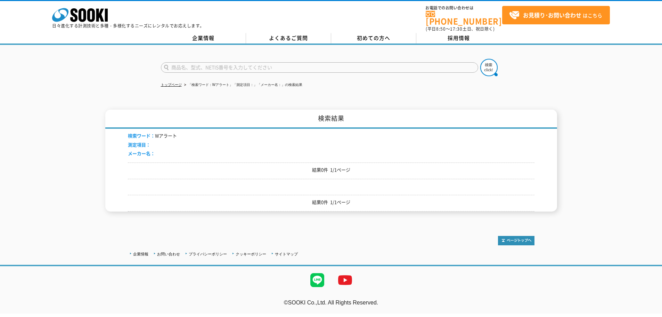  What do you see at coordinates (289, 38) in the screenshot?
I see `a: よくあるご質問` at bounding box center [289, 38].